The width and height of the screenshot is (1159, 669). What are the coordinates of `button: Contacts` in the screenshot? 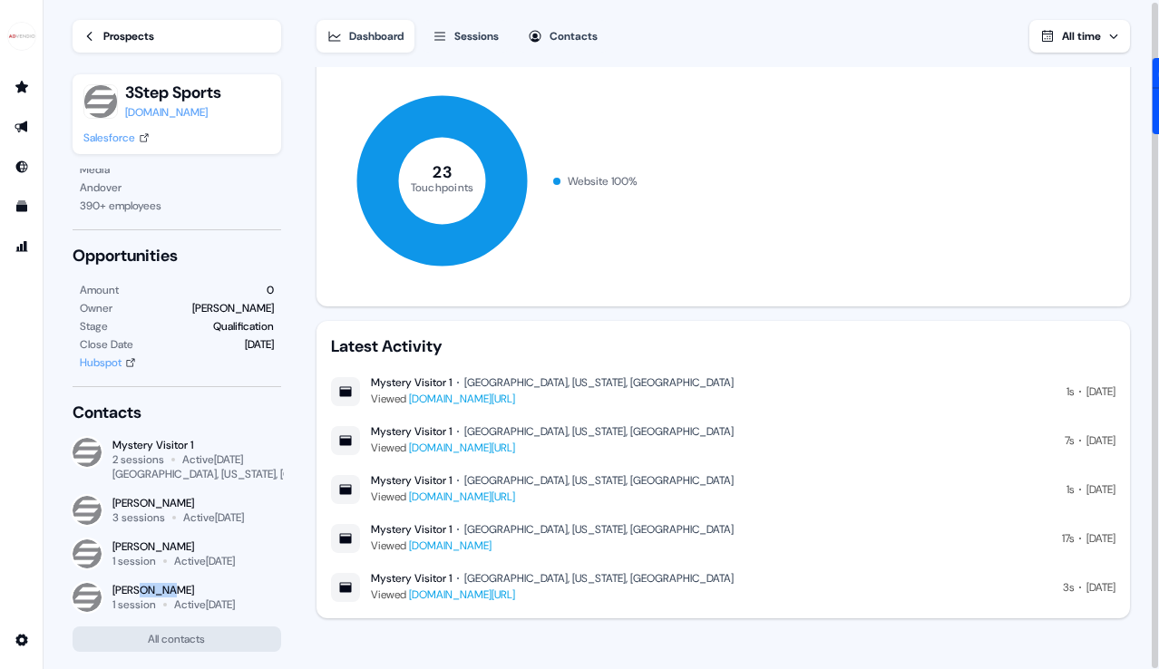 It's located at (562, 36).